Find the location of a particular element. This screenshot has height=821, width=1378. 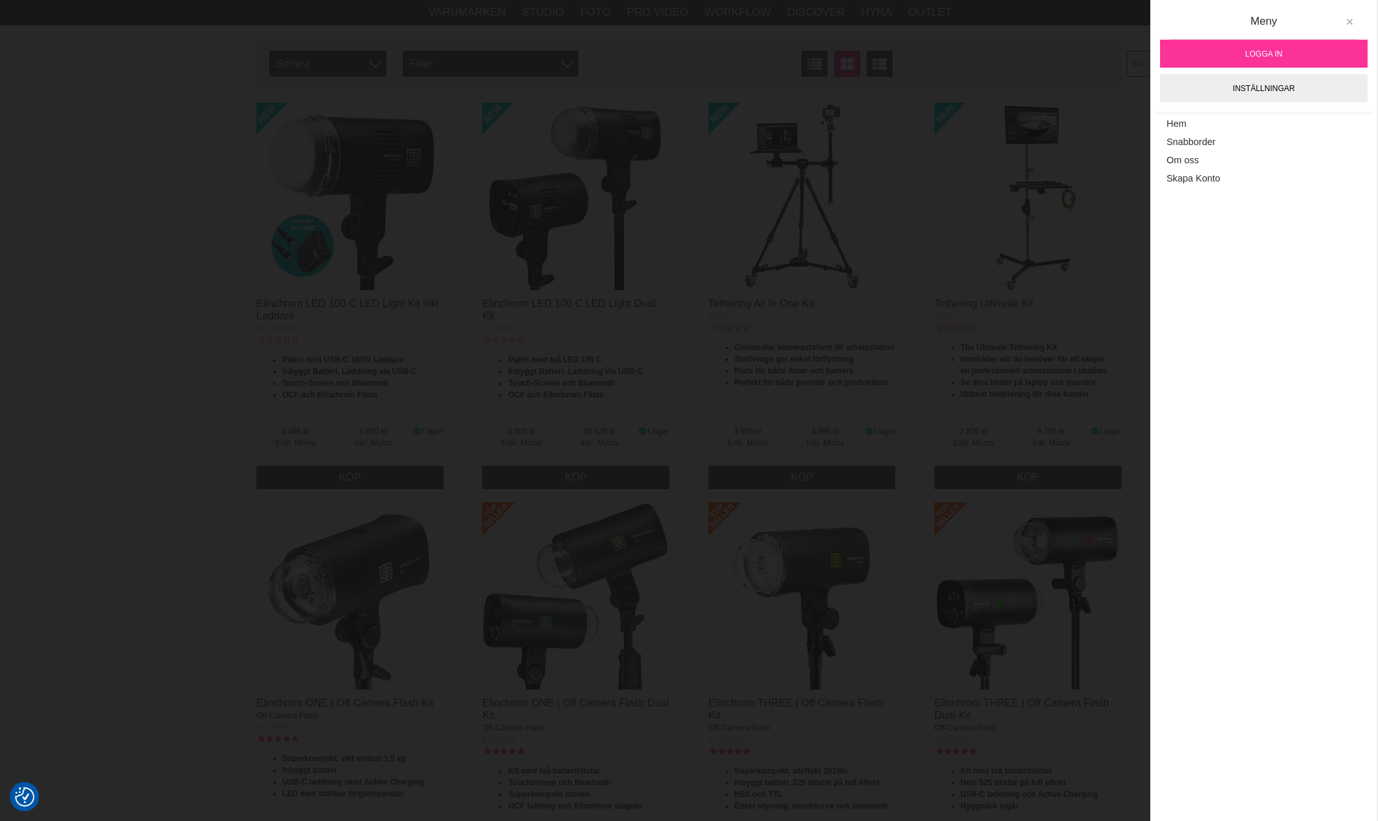

div: Meny is located at coordinates (1263, 26).